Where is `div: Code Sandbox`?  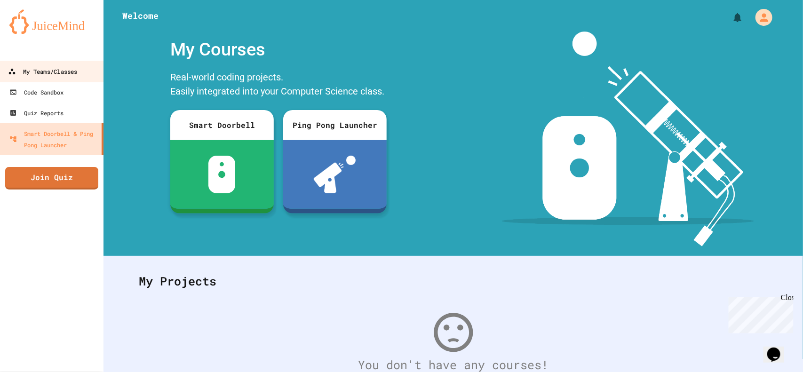 div: Code Sandbox is located at coordinates (36, 92).